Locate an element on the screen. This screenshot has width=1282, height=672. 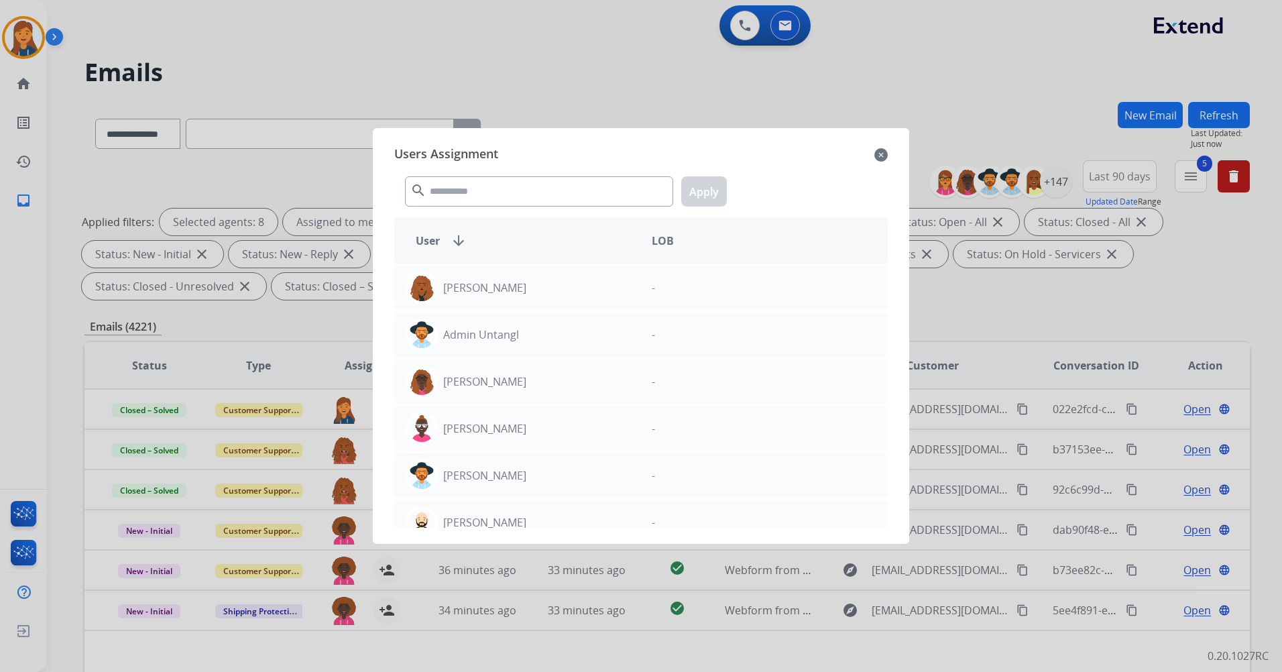
mat-icon: close is located at coordinates (881, 155).